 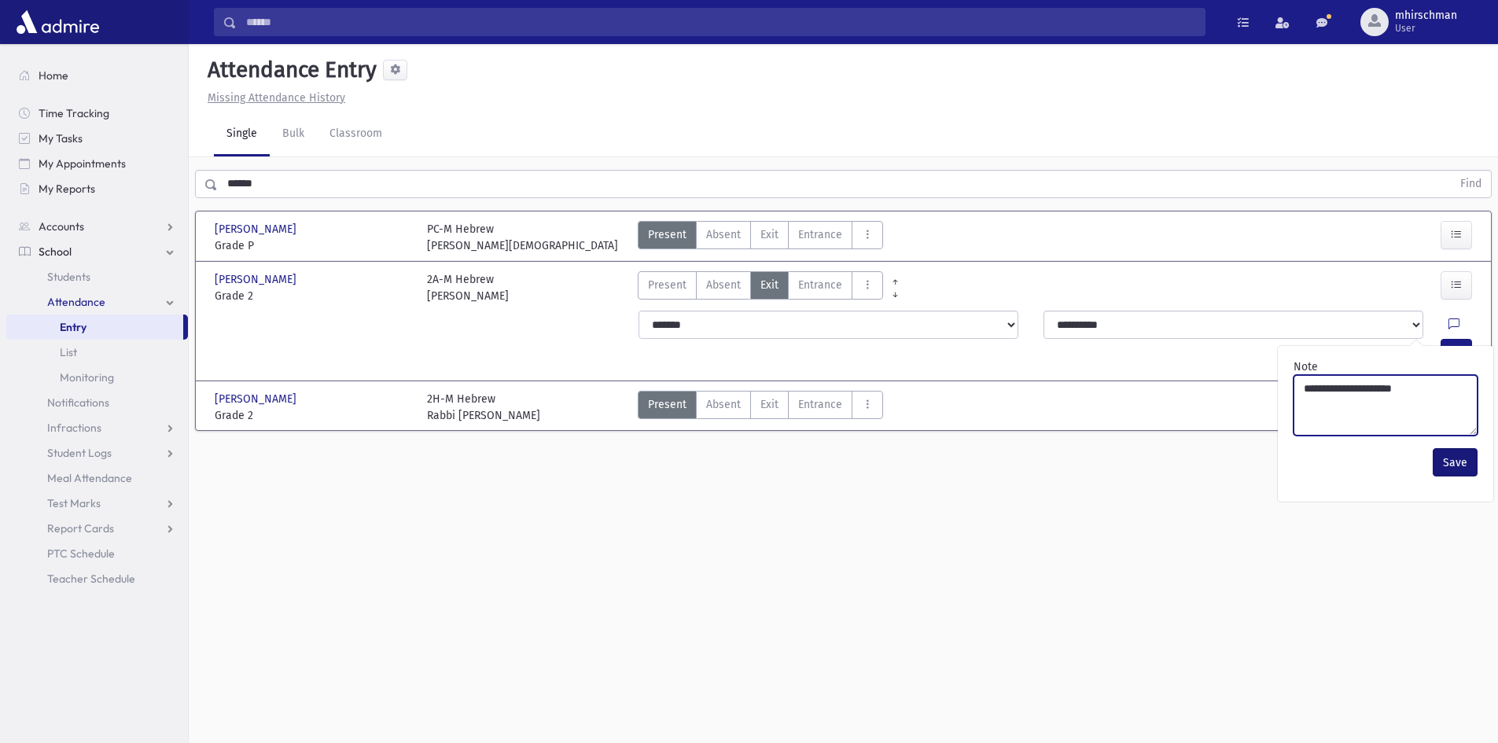 I want to click on a: School, so click(x=97, y=252).